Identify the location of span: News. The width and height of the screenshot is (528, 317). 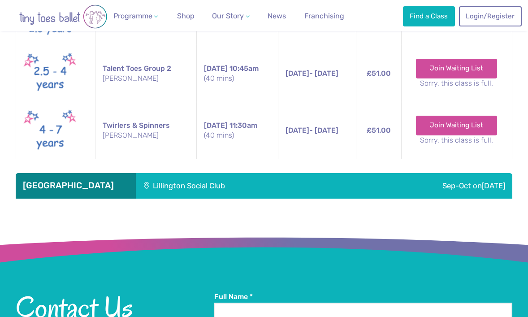
(277, 16).